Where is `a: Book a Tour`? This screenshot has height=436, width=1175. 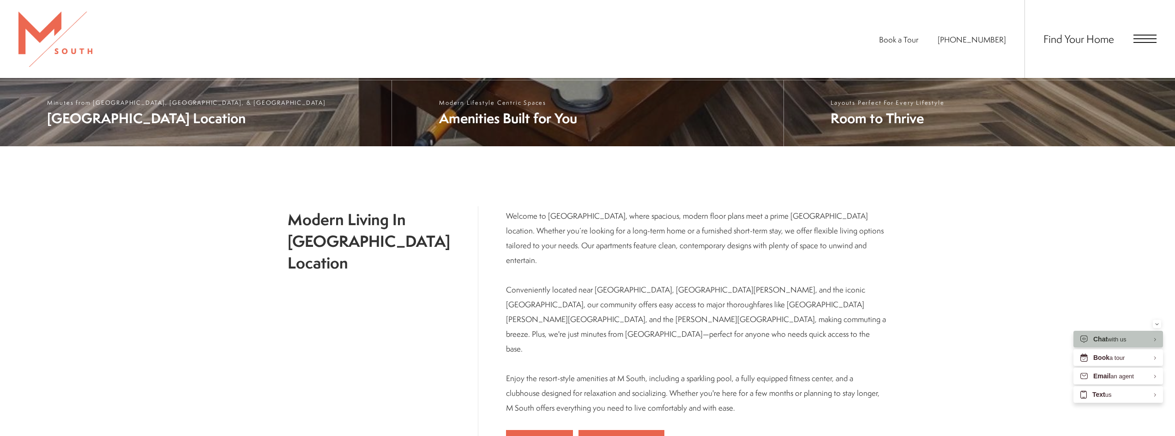 a: Book a Tour is located at coordinates (899, 39).